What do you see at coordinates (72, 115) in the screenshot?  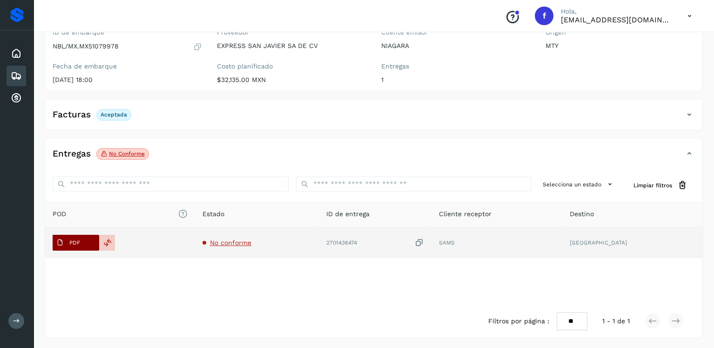 I see `h4: Facturas` at bounding box center [72, 115].